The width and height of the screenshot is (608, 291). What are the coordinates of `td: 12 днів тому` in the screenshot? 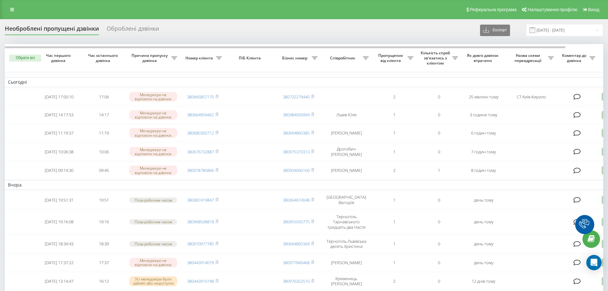 It's located at (484, 281).